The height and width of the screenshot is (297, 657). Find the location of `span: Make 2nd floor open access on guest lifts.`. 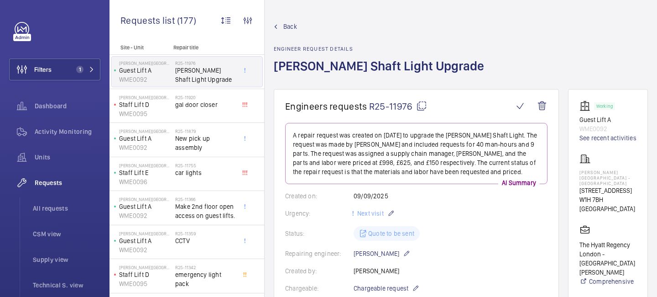

span: Make 2nd floor open access on guest lifts. is located at coordinates (205, 211).